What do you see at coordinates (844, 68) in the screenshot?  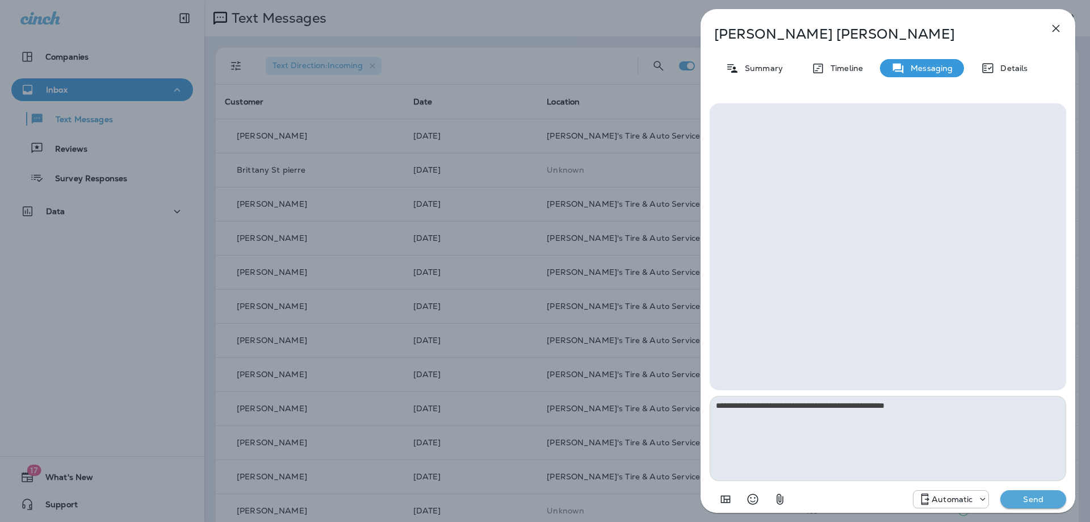 I see `p: Timeline` at bounding box center [844, 68].